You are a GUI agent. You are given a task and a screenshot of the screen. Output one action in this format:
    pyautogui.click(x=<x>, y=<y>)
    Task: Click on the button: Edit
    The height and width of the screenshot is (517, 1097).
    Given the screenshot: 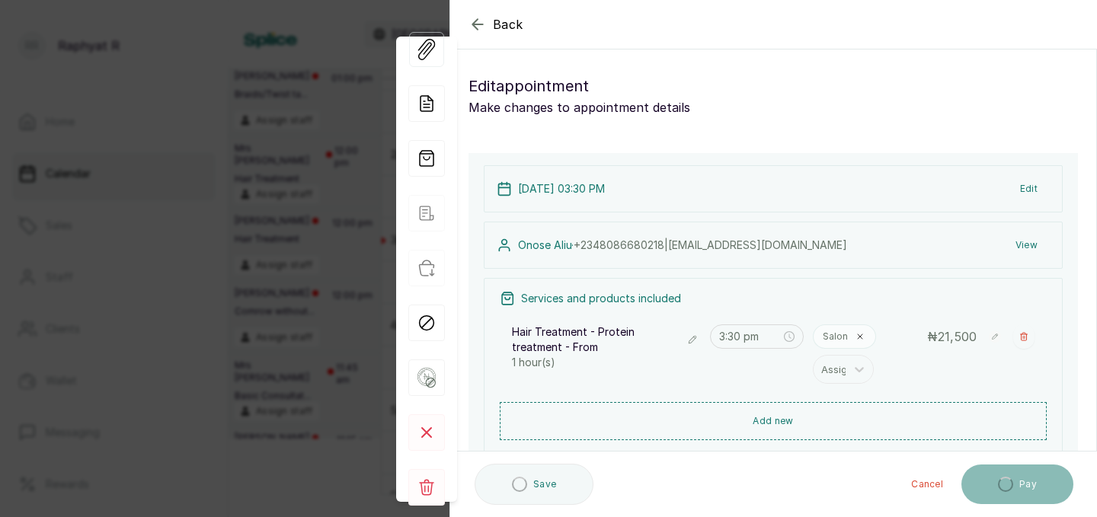 What is the action you would take?
    pyautogui.click(x=1029, y=189)
    